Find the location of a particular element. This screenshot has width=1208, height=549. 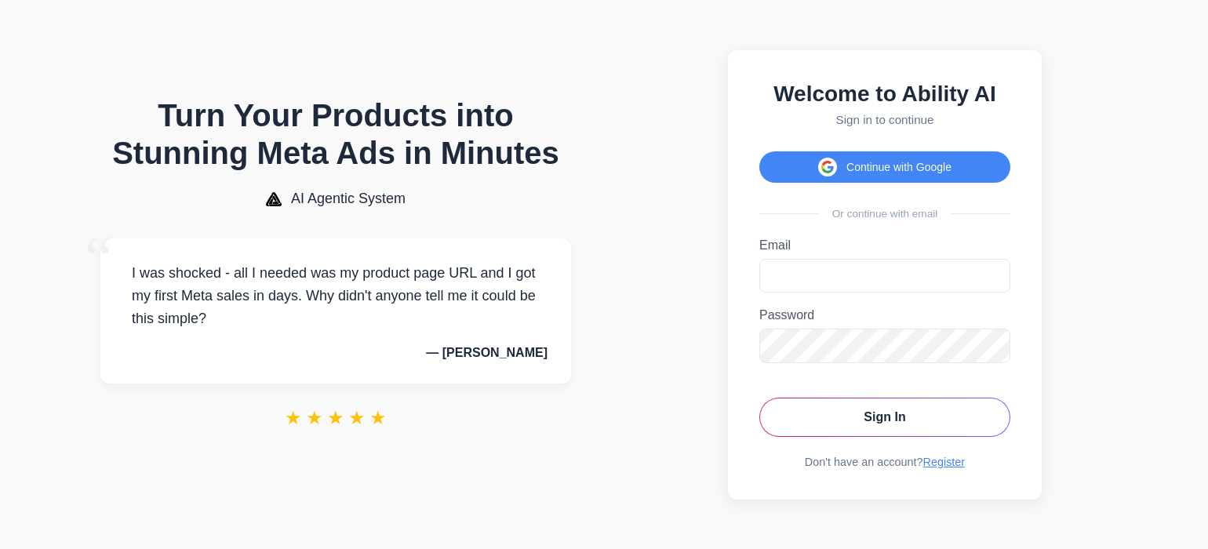

h1: Turn Your Products into Stunning Meta Ads in Minutes is located at coordinates (336, 134).